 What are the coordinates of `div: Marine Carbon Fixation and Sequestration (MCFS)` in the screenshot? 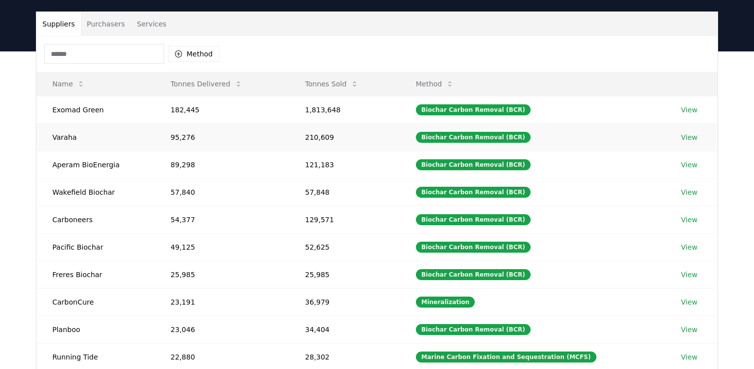 It's located at (506, 357).